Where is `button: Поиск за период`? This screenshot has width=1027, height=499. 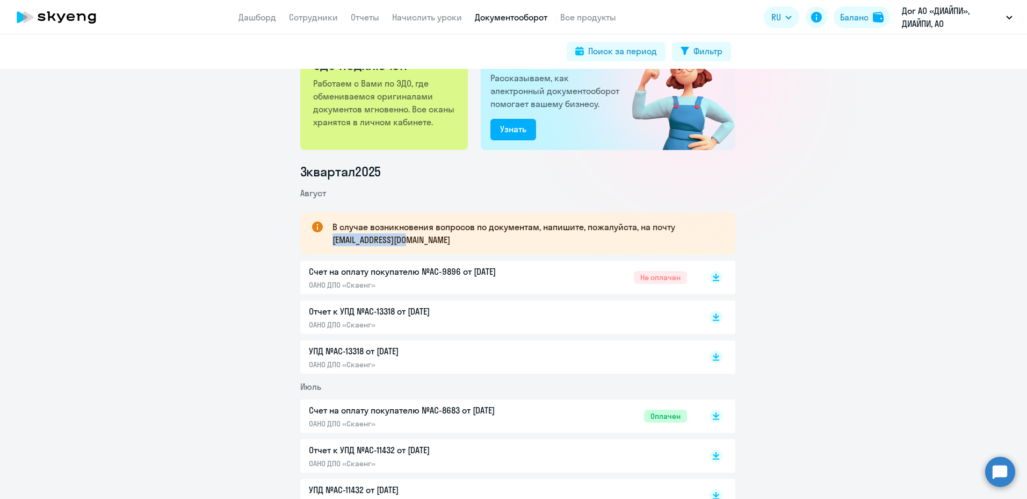
button: Поиск за период is located at coordinates (616, 52).